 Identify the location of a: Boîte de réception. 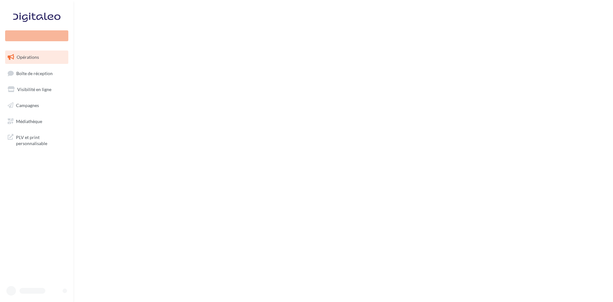
(37, 73).